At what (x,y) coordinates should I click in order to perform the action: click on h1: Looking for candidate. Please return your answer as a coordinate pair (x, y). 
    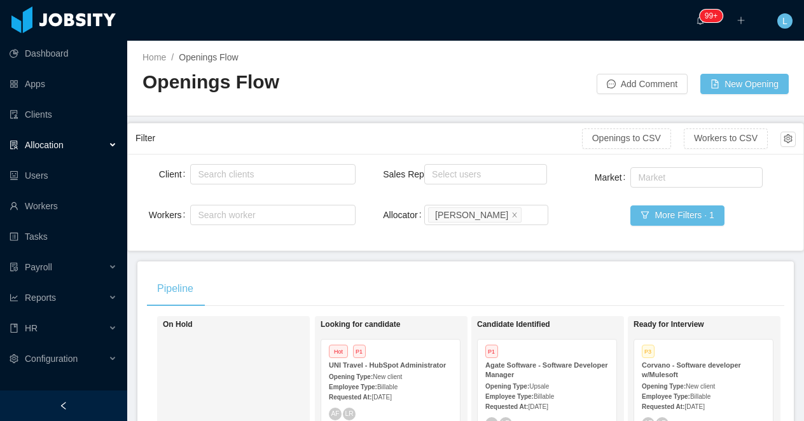
    Looking at the image, I should click on (410, 324).